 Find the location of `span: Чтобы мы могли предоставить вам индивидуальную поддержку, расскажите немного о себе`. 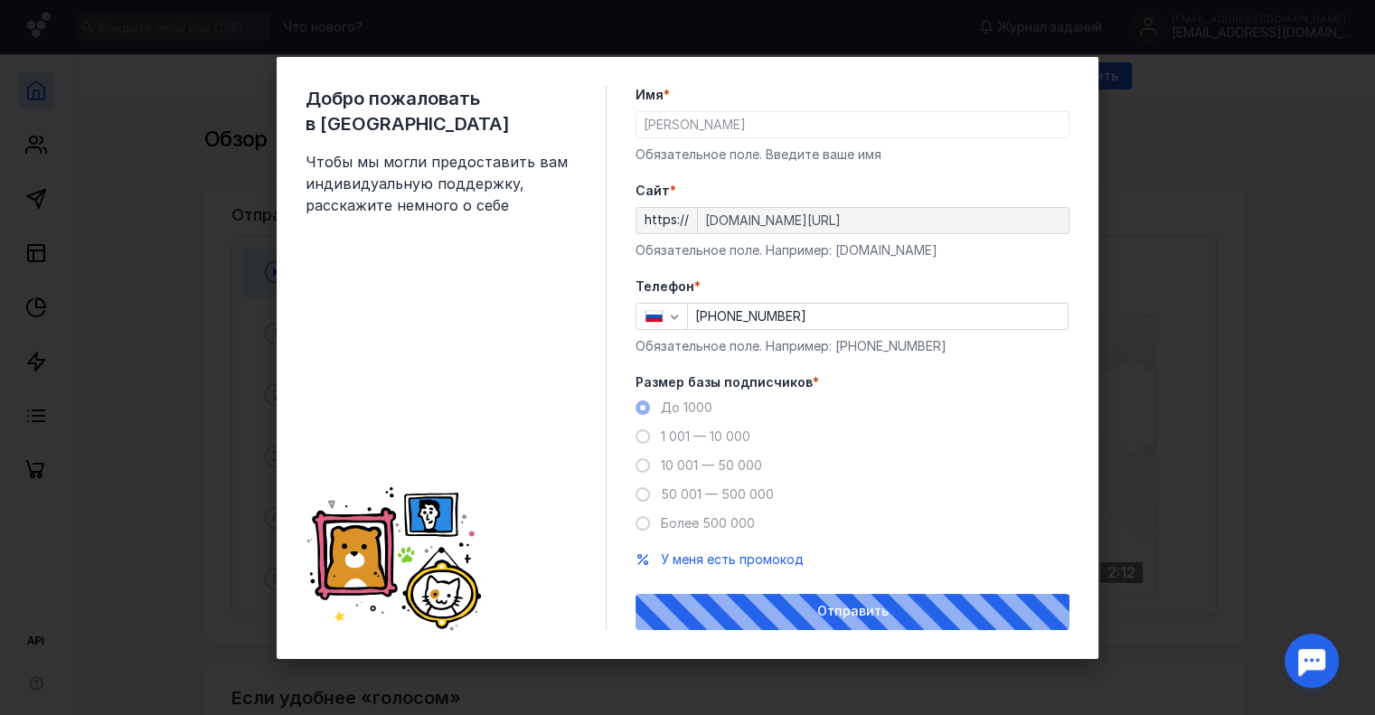

span: Чтобы мы могли предоставить вам индивидуальную поддержку, расскажите немного о себе is located at coordinates (441, 184).